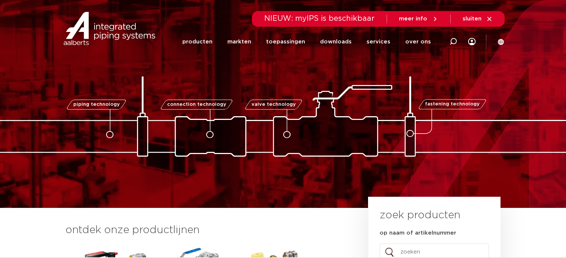  What do you see at coordinates (204, 231) in the screenshot?
I see `h3: ontdek onze productlijnen` at bounding box center [204, 231].